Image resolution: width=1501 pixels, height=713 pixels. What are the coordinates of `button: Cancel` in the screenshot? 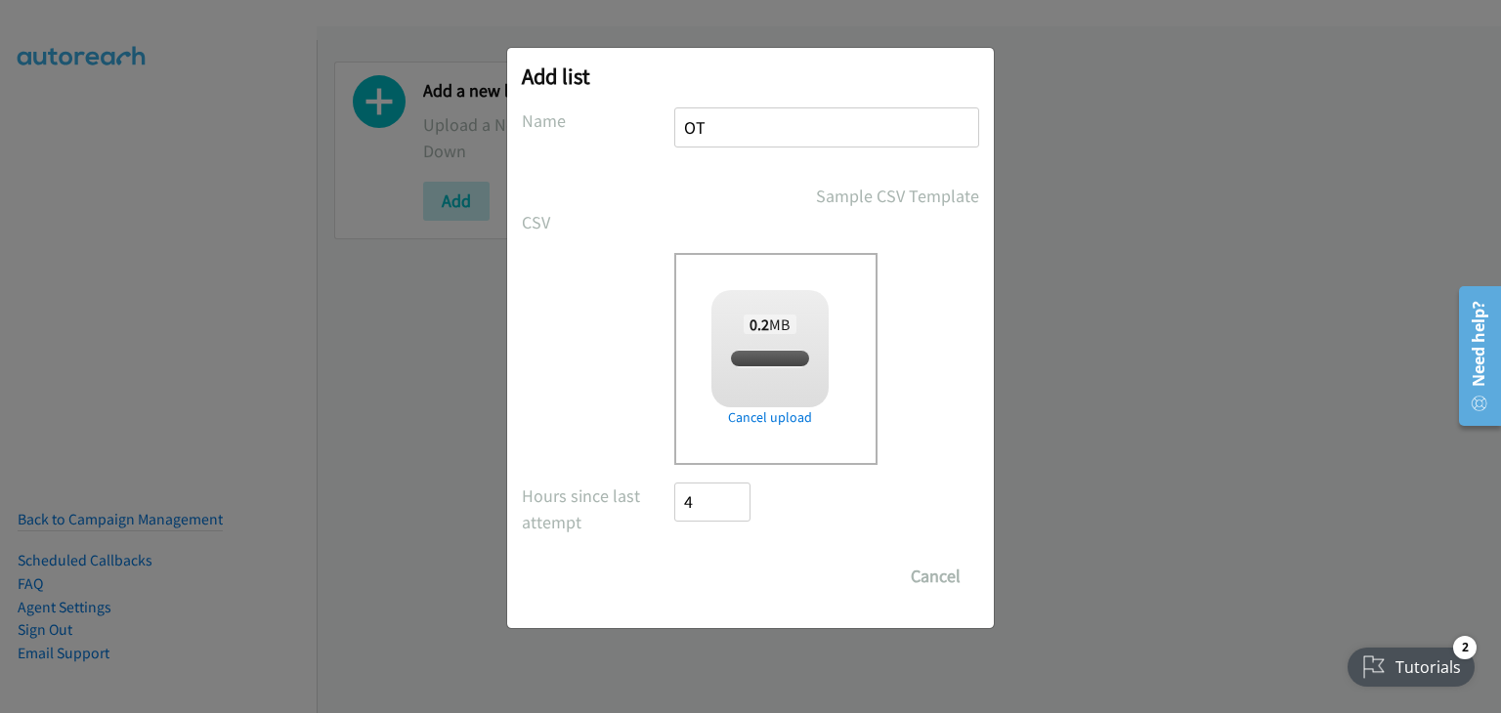 It's located at (935, 576).